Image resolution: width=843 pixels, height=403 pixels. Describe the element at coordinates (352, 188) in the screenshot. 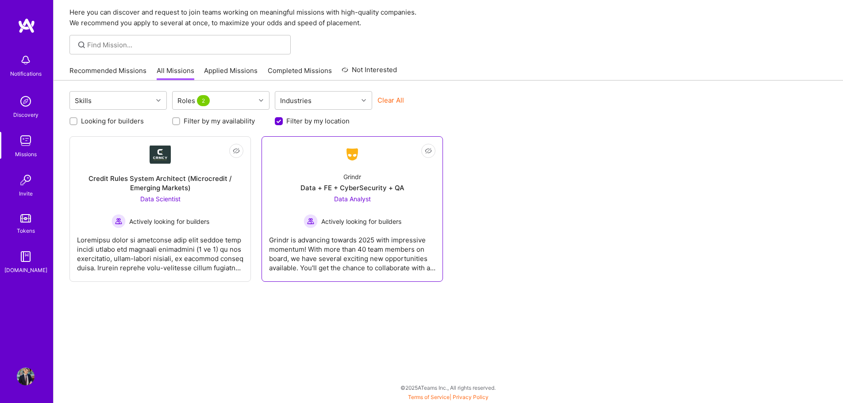

I see `div: Data + FE + CyberSecurity + QA` at that location.